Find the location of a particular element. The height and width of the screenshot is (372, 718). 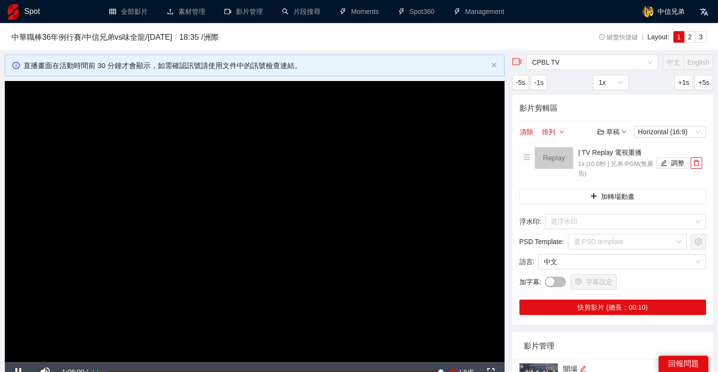

span: +5s is located at coordinates (704, 83).